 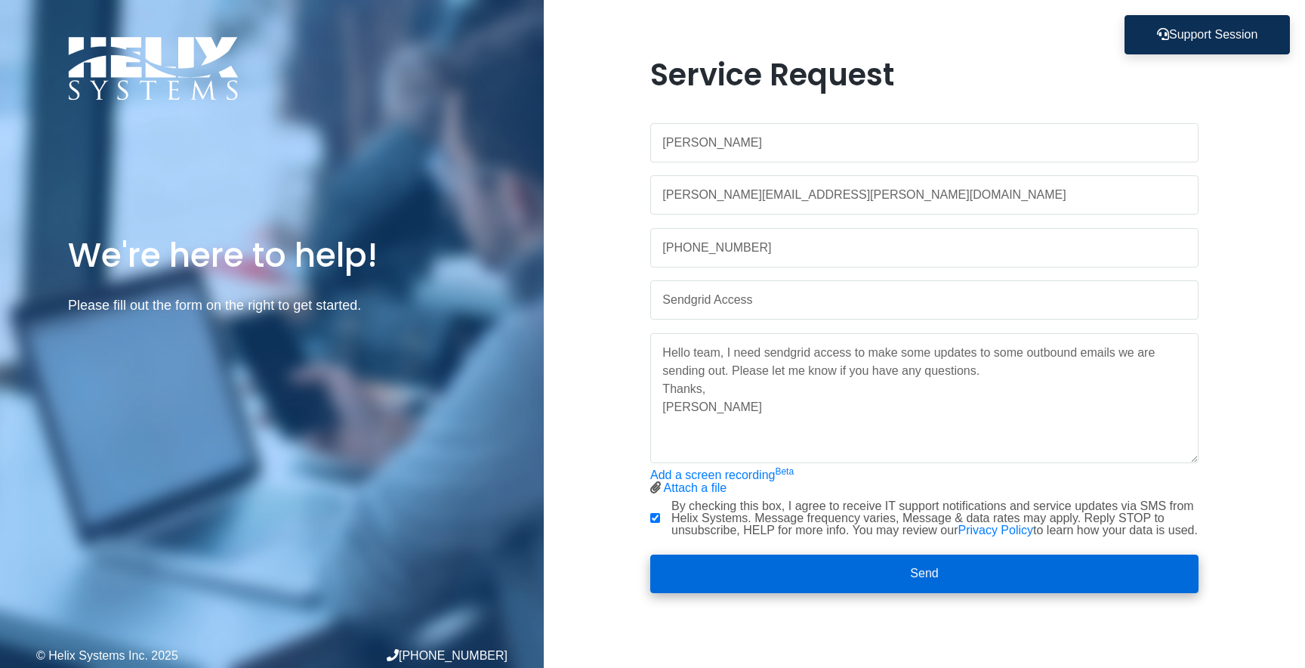 What do you see at coordinates (995, 529) in the screenshot?
I see `a: Privacy Policy` at bounding box center [995, 529].